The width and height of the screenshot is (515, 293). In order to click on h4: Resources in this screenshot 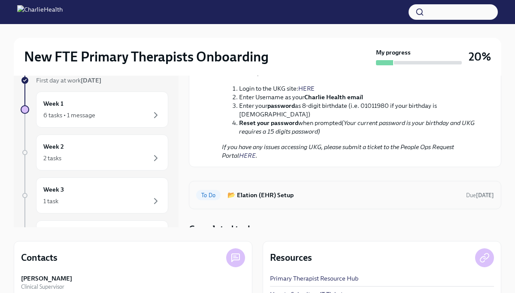, I will do `click(291, 257)`.